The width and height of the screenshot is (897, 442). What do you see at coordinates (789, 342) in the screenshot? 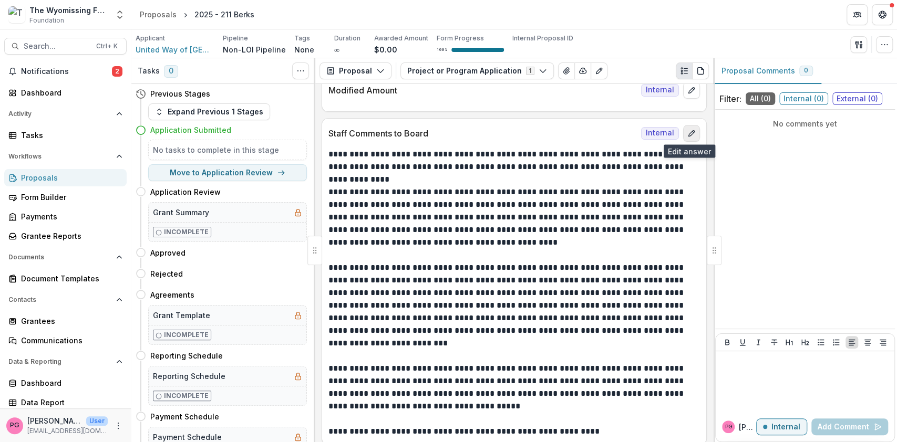
I see `button: Heading 1` at bounding box center [789, 342].